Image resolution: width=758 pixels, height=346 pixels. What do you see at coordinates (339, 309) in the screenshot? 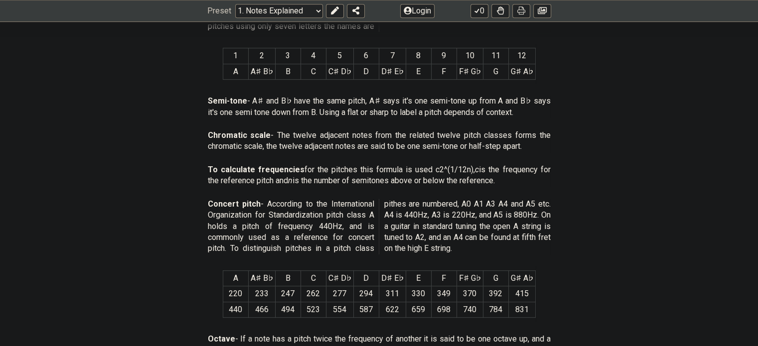
I see `td: 554` at bounding box center [339, 309].